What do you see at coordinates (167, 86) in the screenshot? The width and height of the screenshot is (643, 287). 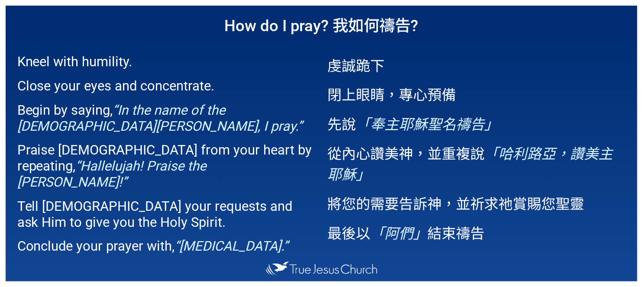 I see `p: Close your eyes and concentrate.` at bounding box center [167, 86].